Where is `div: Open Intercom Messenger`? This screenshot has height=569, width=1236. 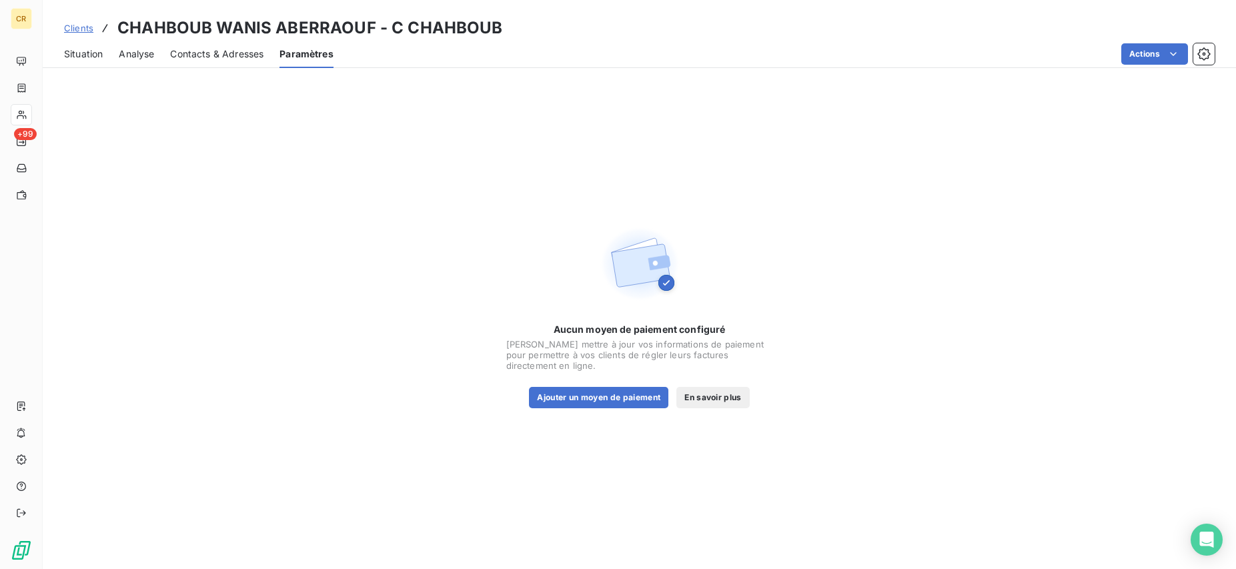 div: Open Intercom Messenger is located at coordinates (1207, 540).